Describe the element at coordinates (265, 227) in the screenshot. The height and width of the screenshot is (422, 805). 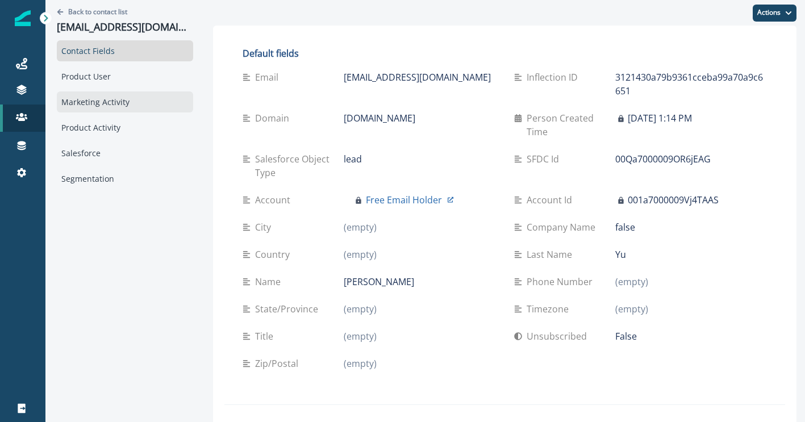
I see `p: City` at that location.